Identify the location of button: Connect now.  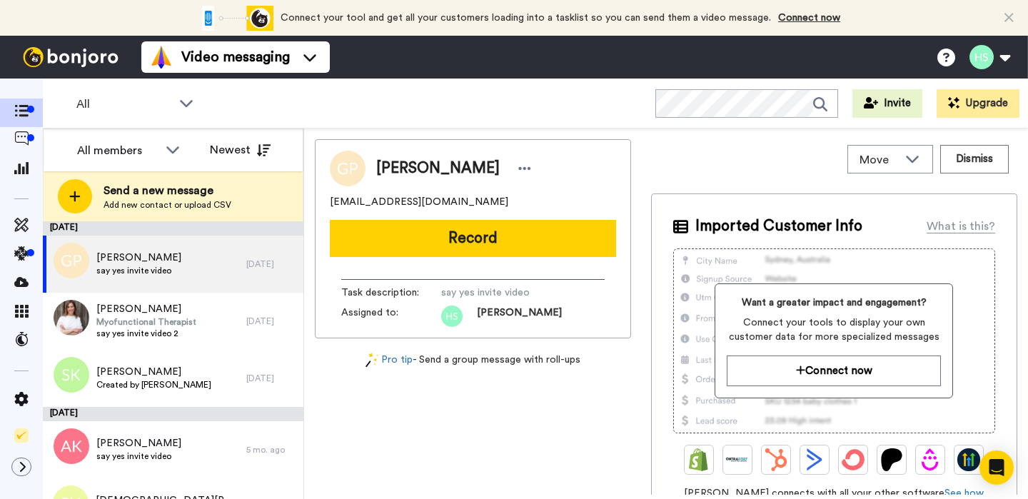
(834, 370).